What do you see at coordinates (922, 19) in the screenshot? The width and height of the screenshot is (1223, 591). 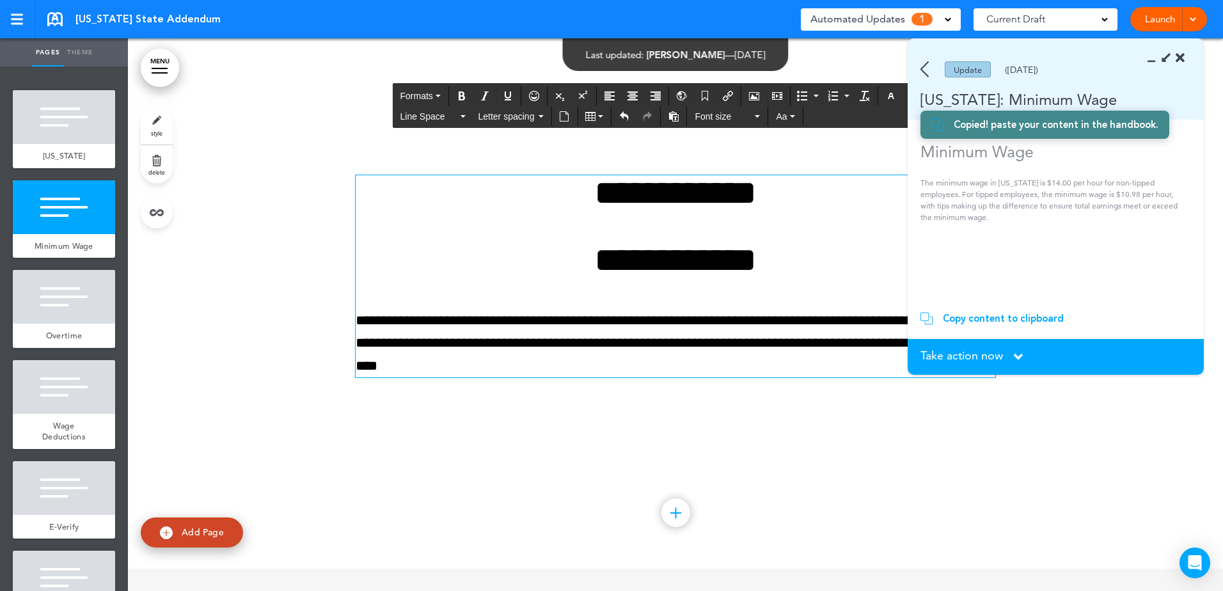 I see `span: 1` at bounding box center [922, 19].